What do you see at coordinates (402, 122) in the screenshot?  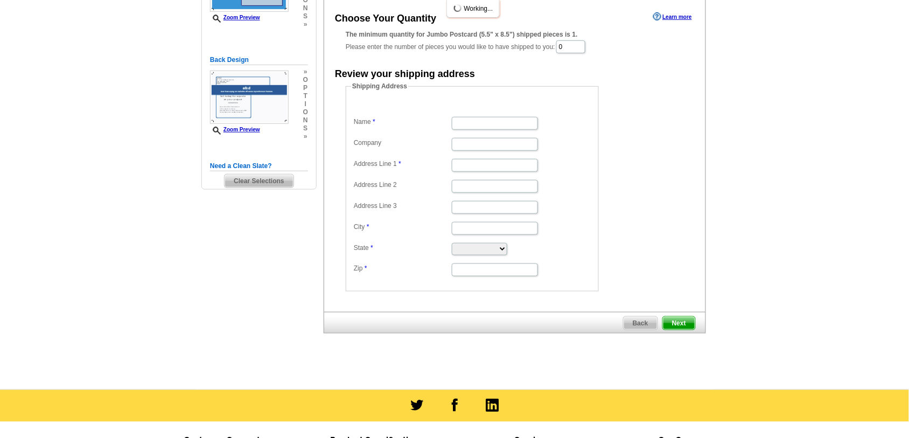 I see `label: Name` at bounding box center [402, 122].